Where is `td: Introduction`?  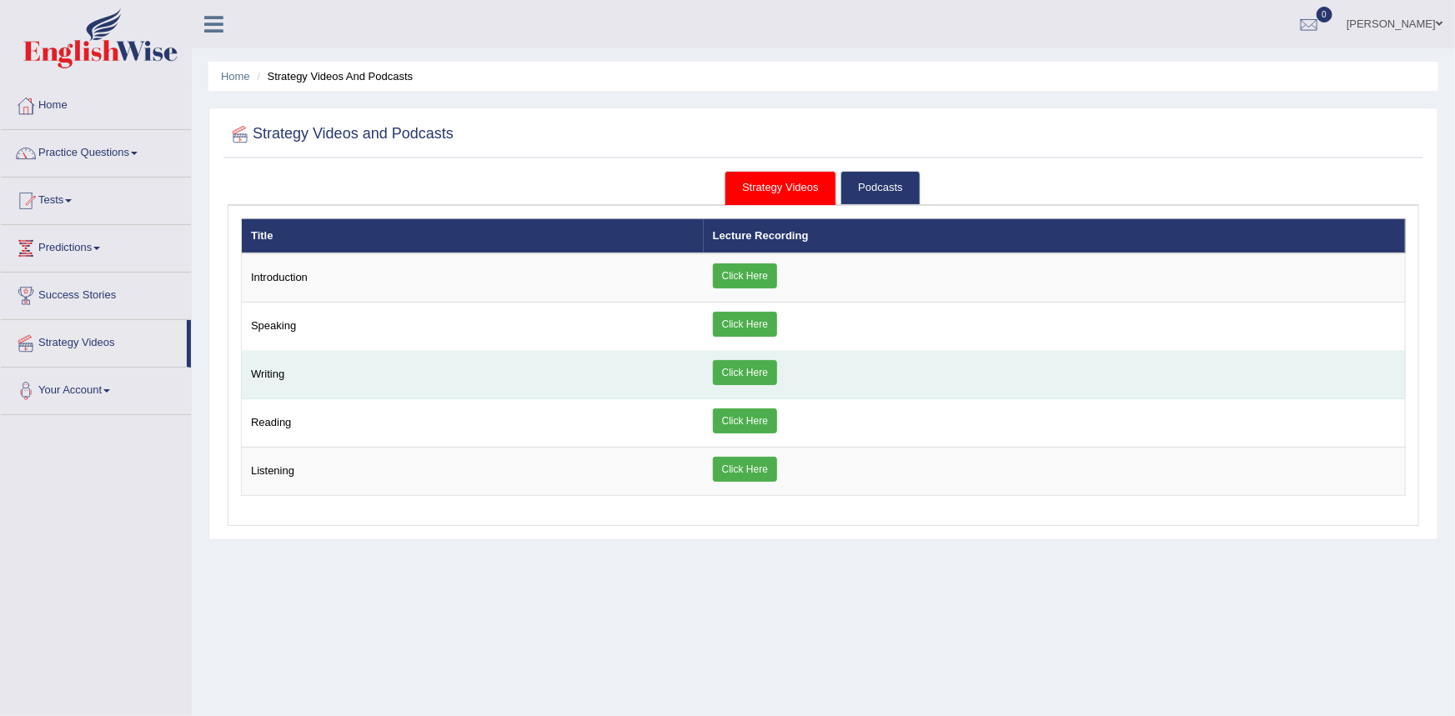 td: Introduction is located at coordinates (473, 278).